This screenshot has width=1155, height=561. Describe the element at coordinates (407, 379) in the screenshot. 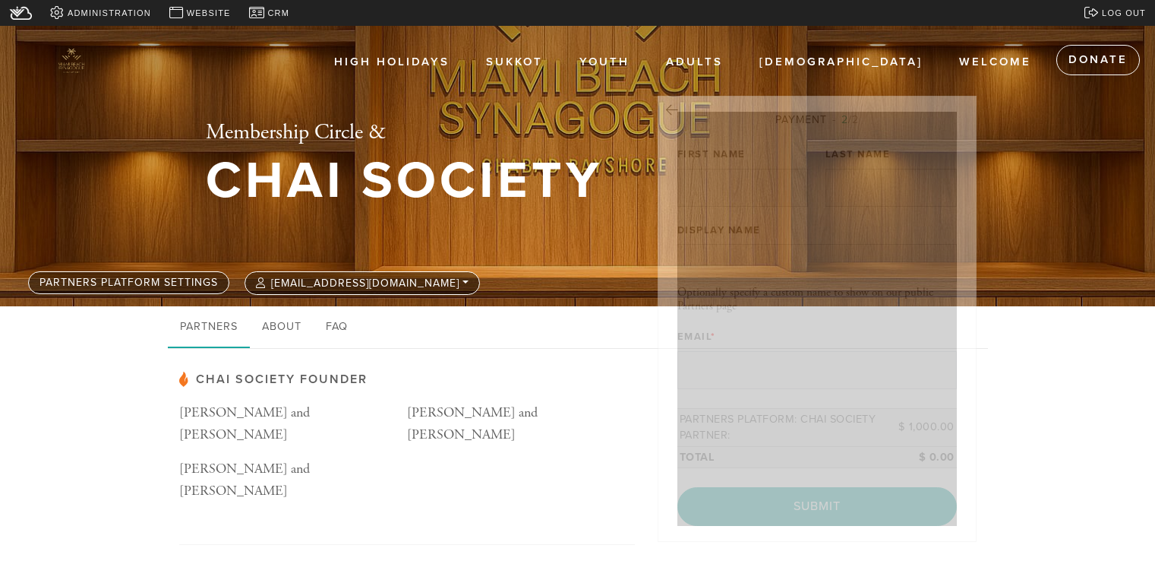

I see `h3: Chai Society Founder` at that location.